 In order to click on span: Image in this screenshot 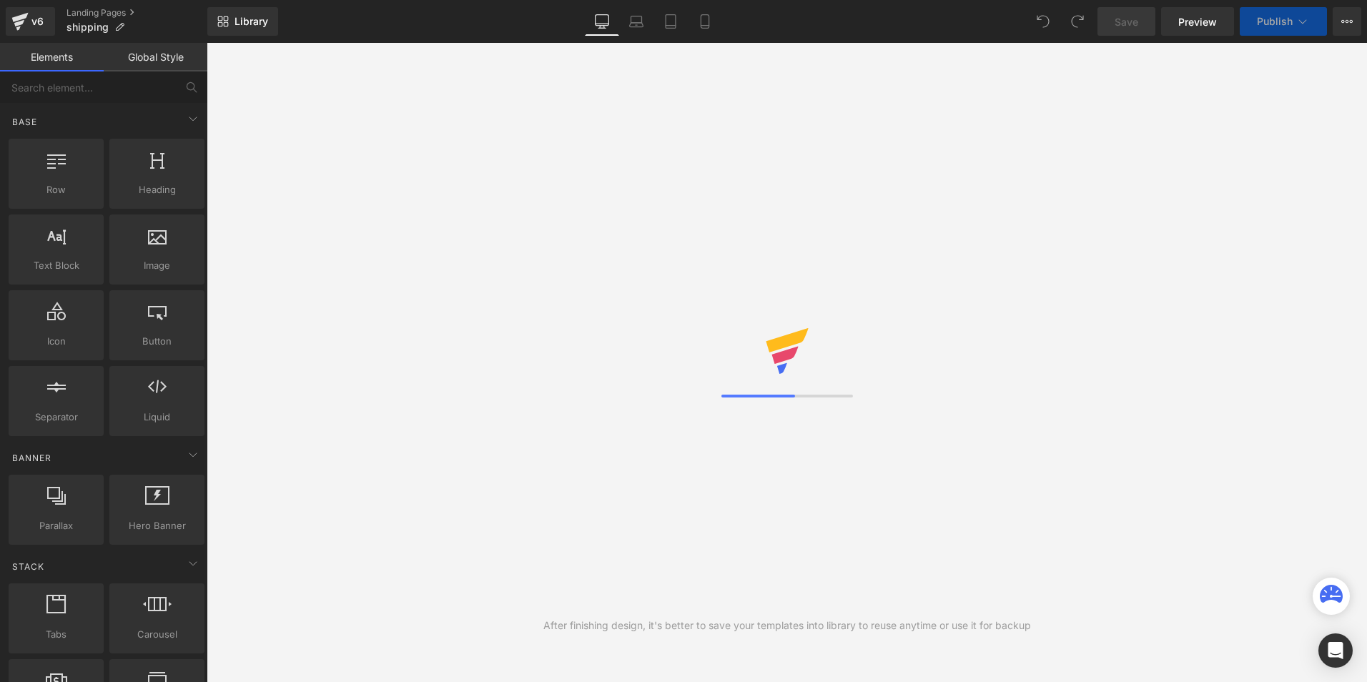, I will do `click(157, 265)`.